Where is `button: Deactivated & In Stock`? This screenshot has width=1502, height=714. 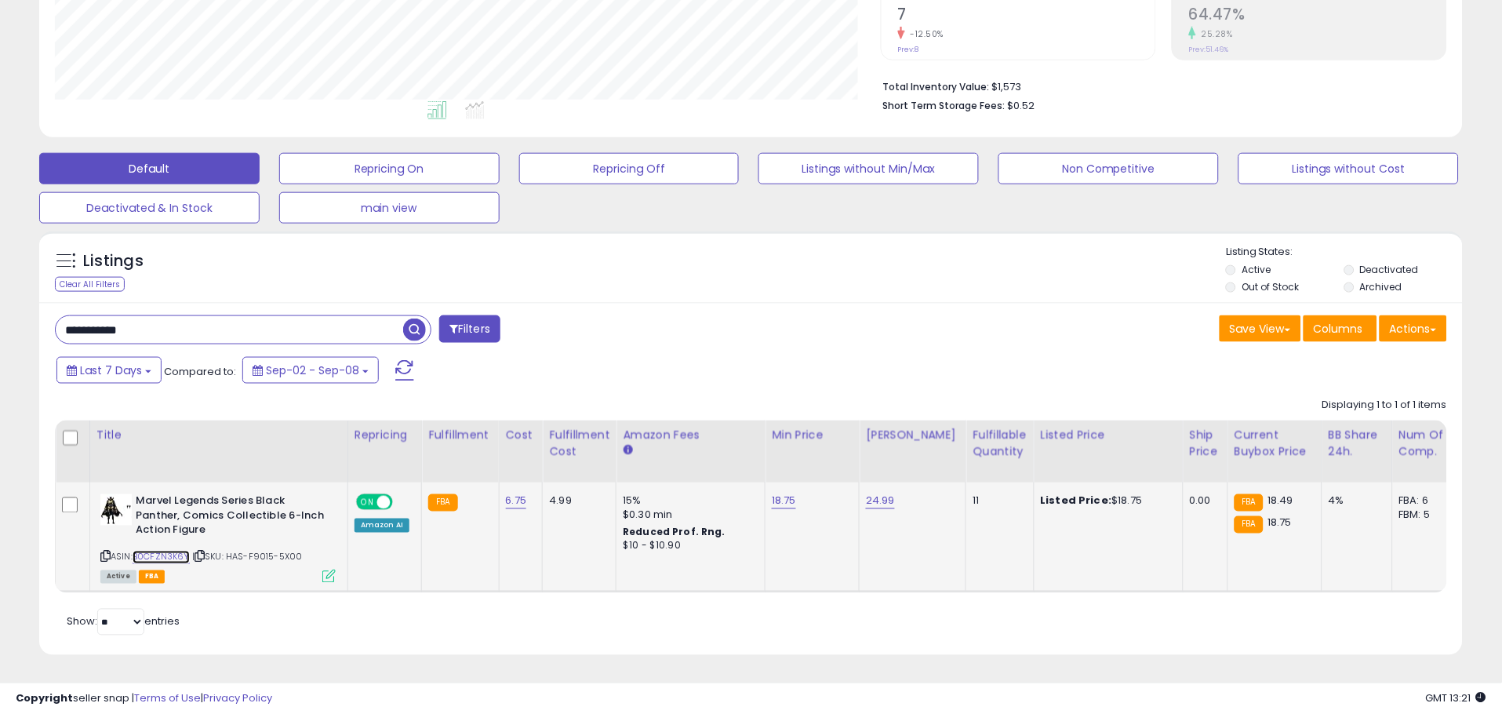
button: Deactivated & In Stock is located at coordinates (149, 208).